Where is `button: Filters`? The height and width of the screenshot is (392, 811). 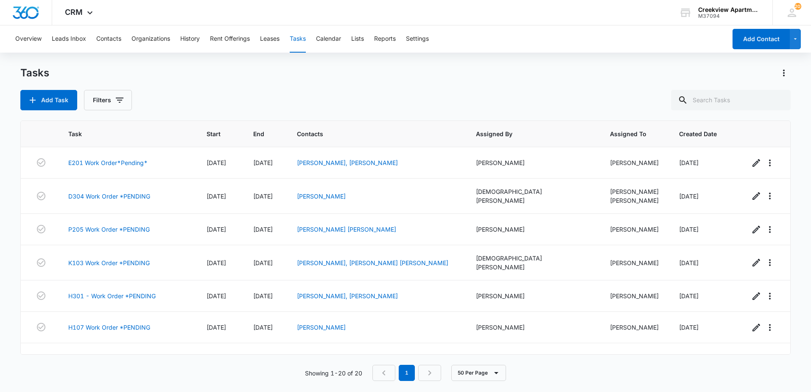 button: Filters is located at coordinates (108, 100).